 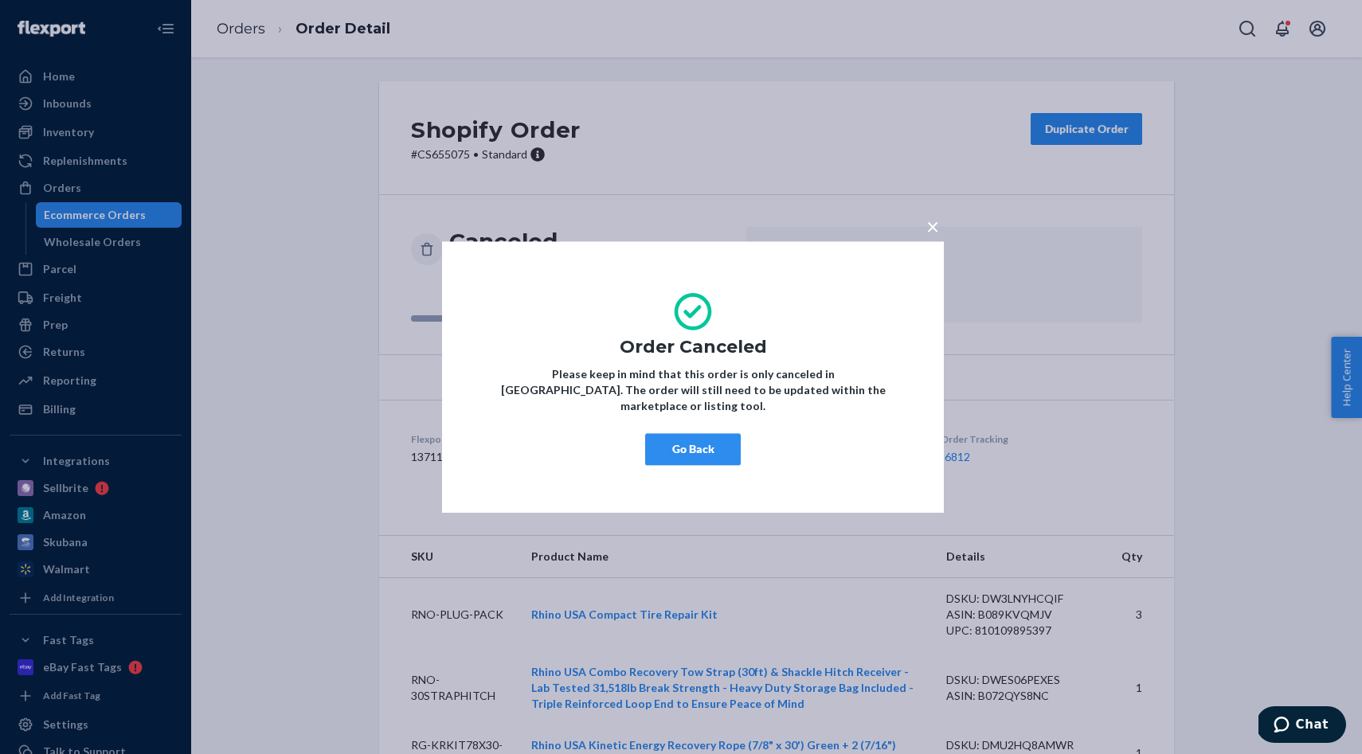 What do you see at coordinates (693, 347) in the screenshot?
I see `h1: Order Canceled` at bounding box center [693, 347].